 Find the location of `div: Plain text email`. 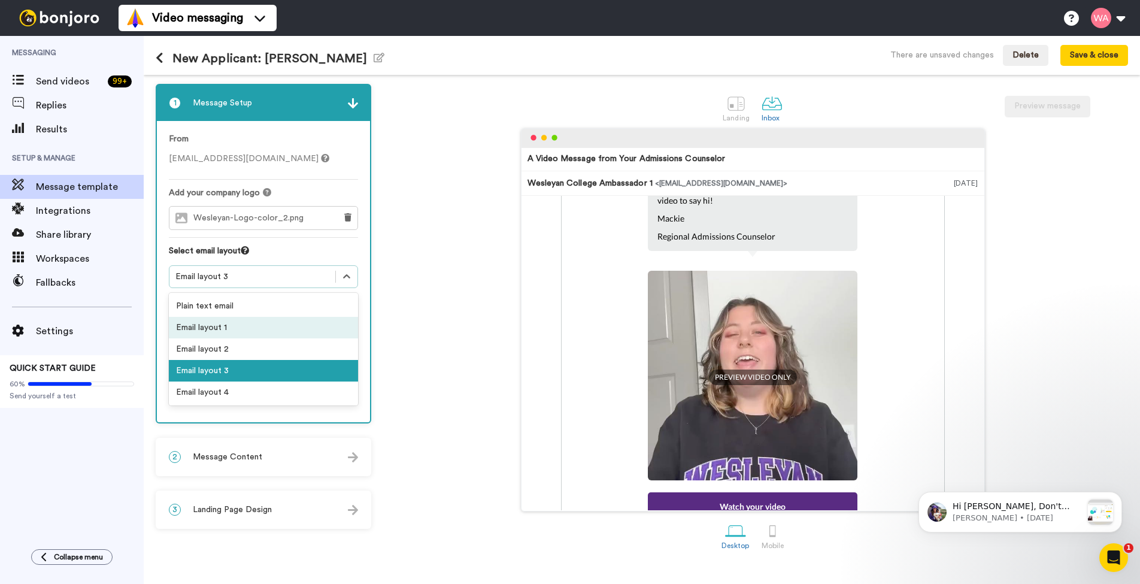

div: Plain text email is located at coordinates (264, 306).